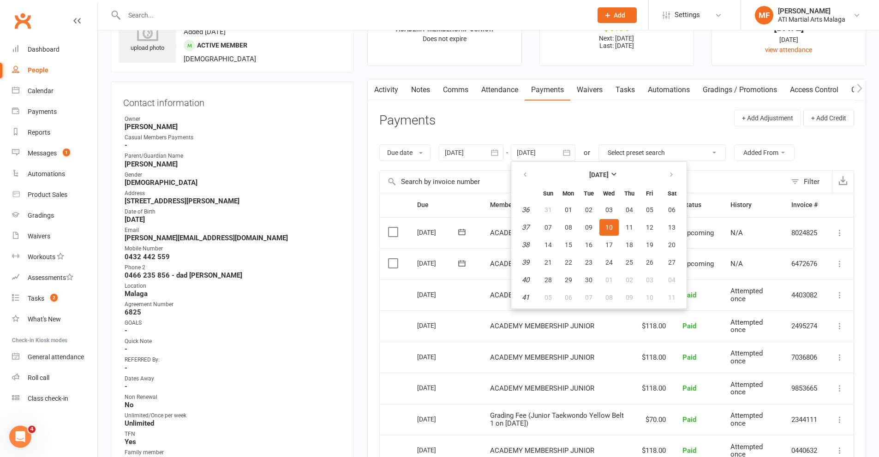  What do you see at coordinates (568, 245) in the screenshot?
I see `button: 15` at bounding box center [568, 245].